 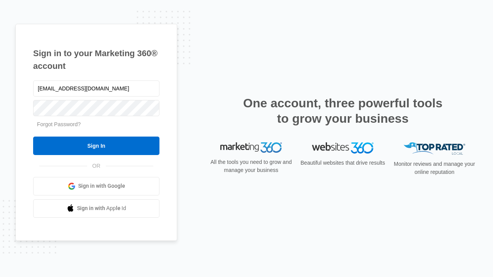 What do you see at coordinates (434, 149) in the screenshot?
I see `img: Top Rated Local` at bounding box center [434, 149].